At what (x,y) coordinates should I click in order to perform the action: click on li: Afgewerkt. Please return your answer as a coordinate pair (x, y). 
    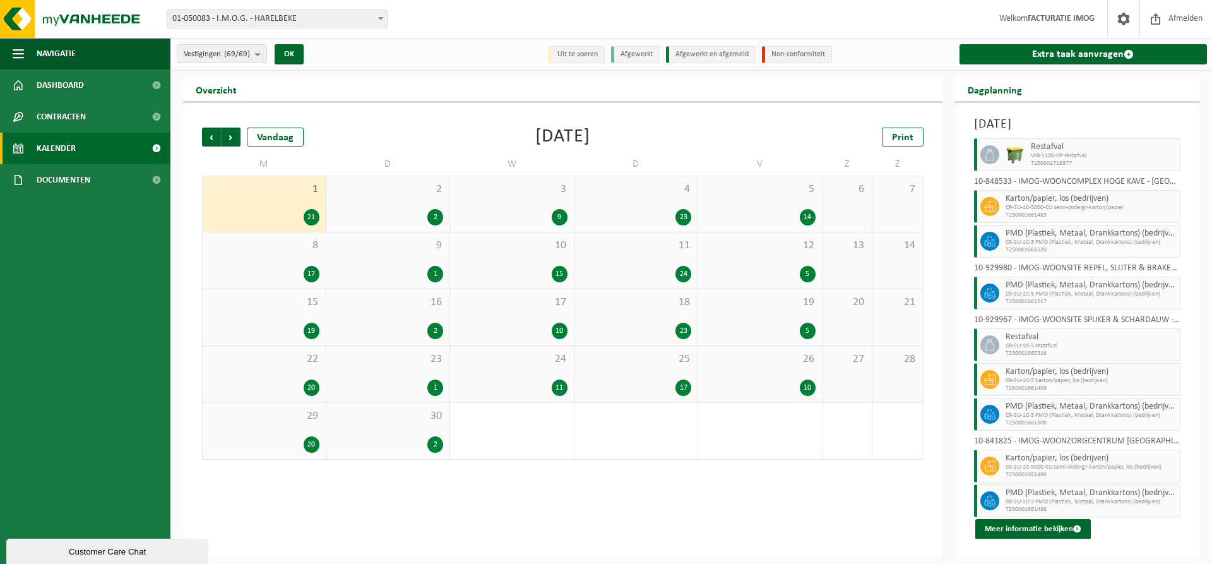
    Looking at the image, I should click on (635, 54).